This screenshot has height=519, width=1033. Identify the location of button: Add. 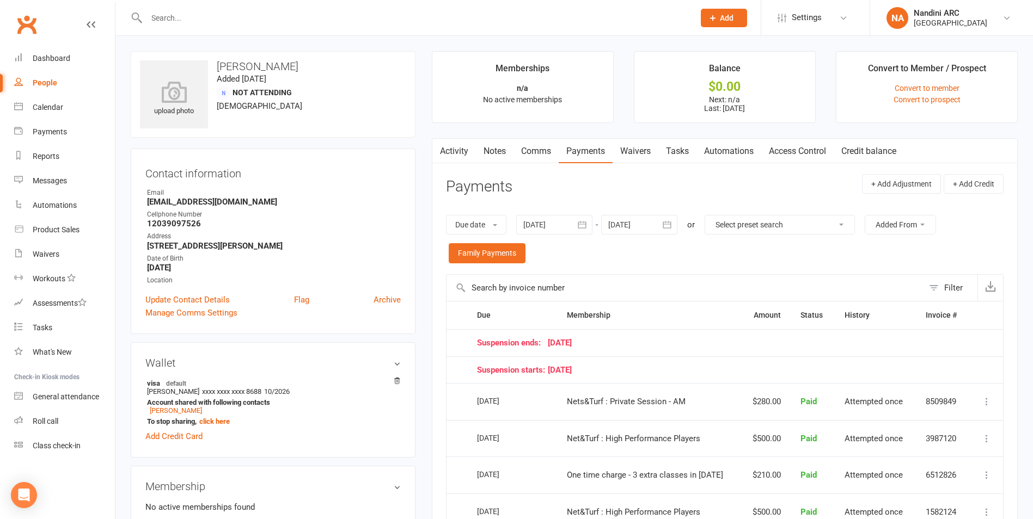
(724, 18).